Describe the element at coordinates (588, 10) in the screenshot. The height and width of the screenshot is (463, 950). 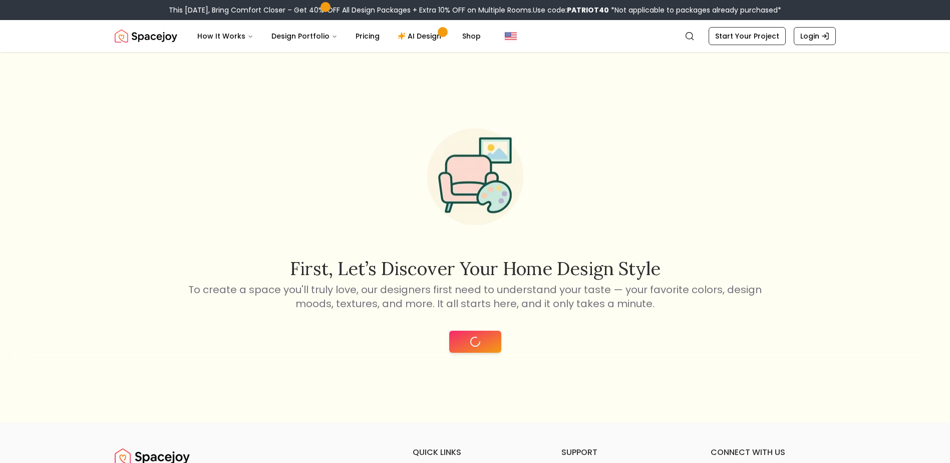
I see `b: PATRIOT40` at that location.